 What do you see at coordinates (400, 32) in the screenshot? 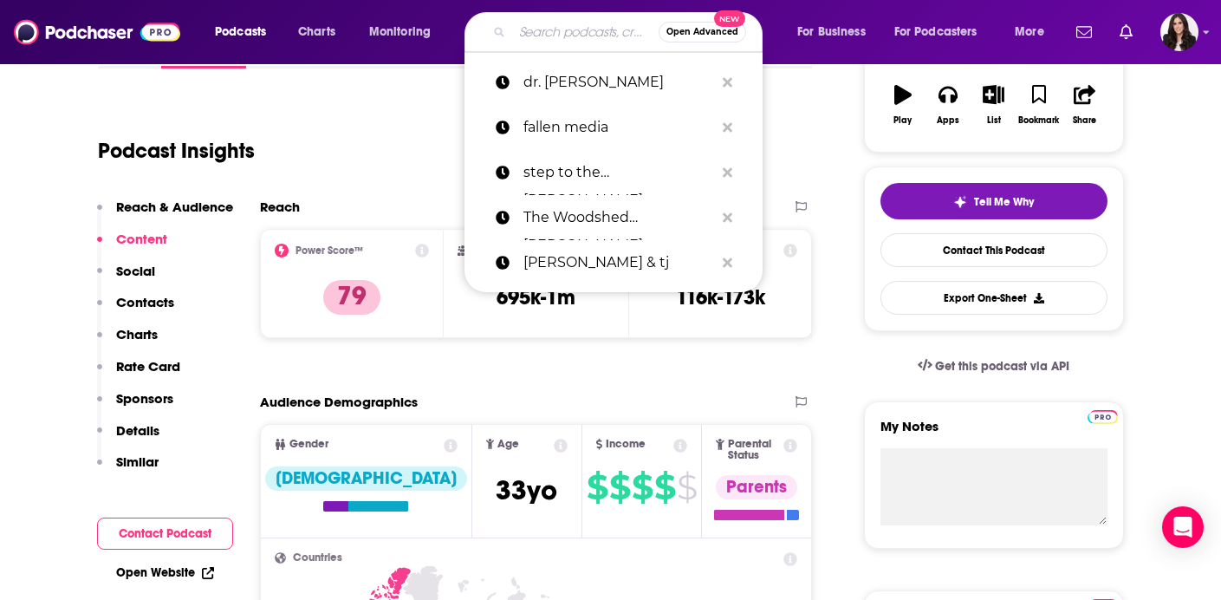
I see `span: Monitoring` at bounding box center [400, 32].